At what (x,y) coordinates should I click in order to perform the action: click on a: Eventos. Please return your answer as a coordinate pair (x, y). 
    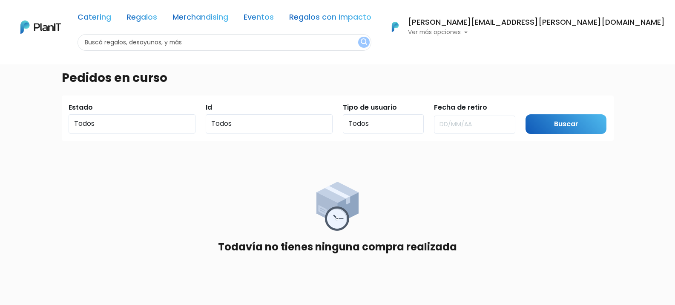
    Looking at the image, I should click on (259, 19).